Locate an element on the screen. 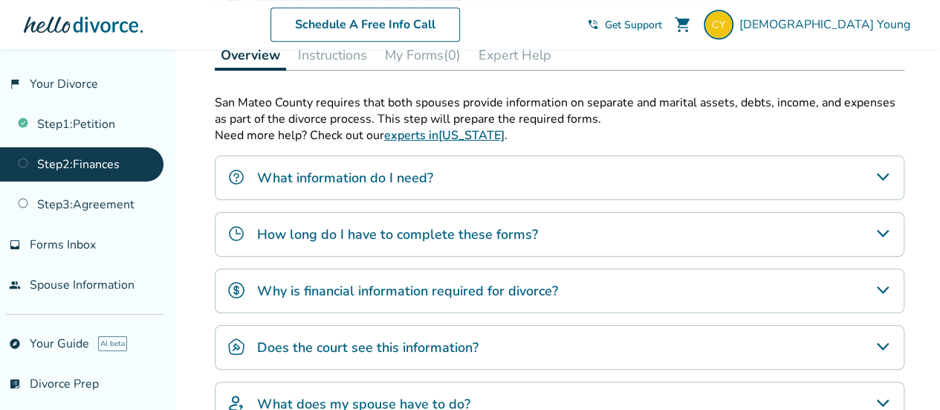 This screenshot has height=410, width=940. span: flag_2 is located at coordinates (15, 84).